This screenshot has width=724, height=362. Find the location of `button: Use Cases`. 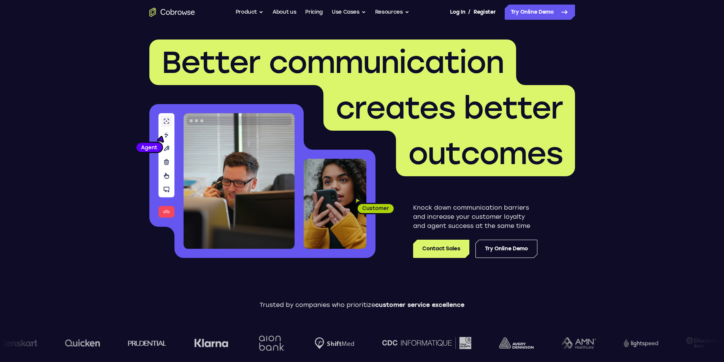

button: Use Cases is located at coordinates (349, 12).